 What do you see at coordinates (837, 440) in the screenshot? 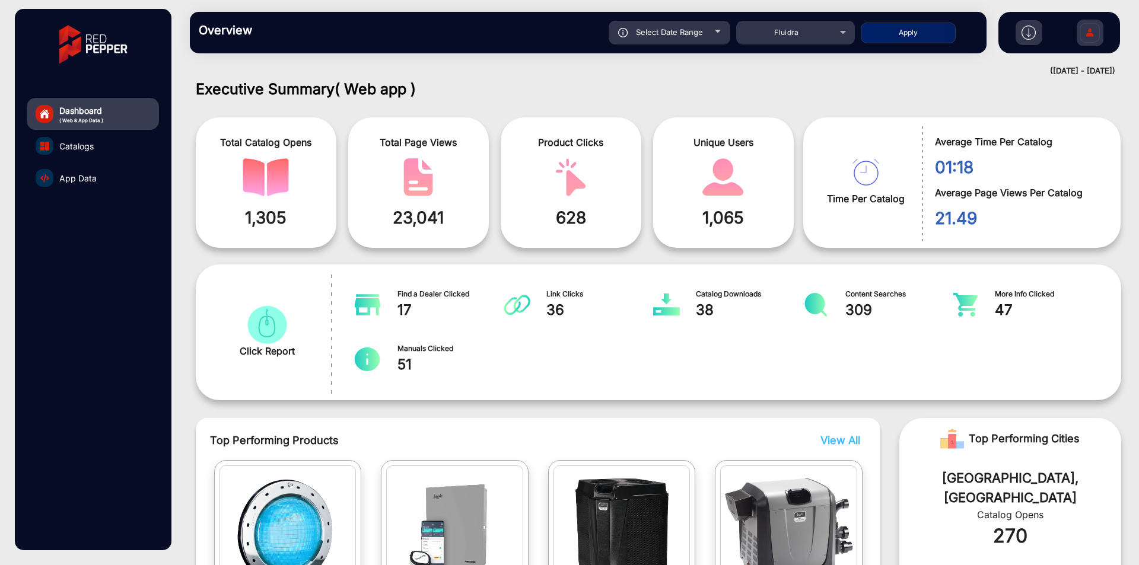
I see `button: View All` at bounding box center [837, 440].